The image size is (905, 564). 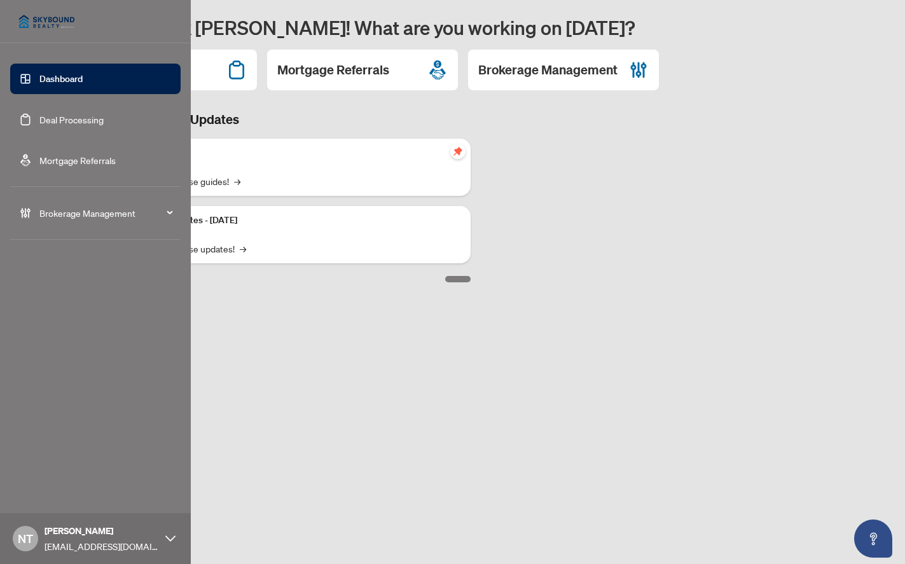 What do you see at coordinates (873, 539) in the screenshot?
I see `button: Open asap` at bounding box center [873, 539].